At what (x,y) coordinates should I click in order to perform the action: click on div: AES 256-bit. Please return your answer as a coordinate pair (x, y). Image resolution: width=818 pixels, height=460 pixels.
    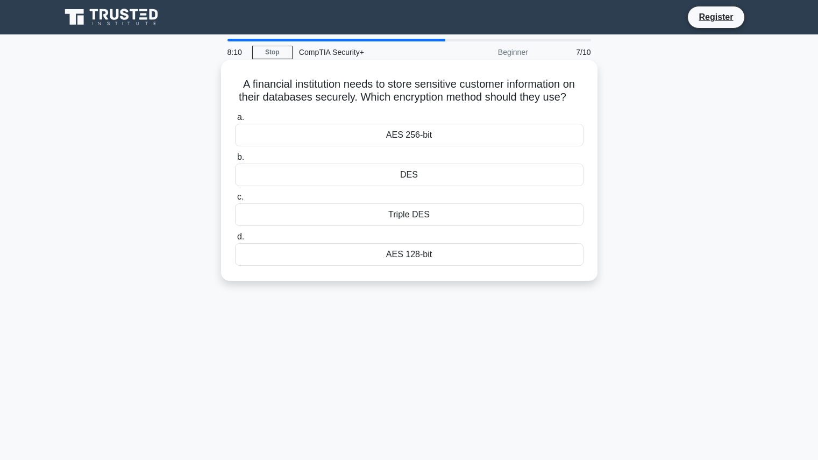
    Looking at the image, I should click on (409, 135).